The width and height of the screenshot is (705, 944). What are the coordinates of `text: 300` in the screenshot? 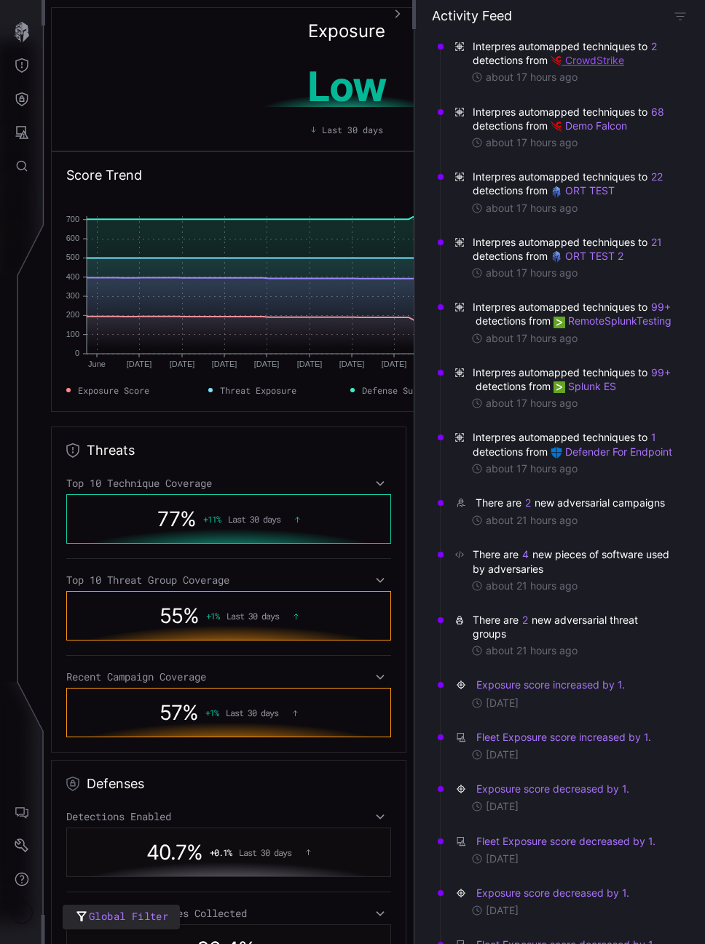 It's located at (73, 296).